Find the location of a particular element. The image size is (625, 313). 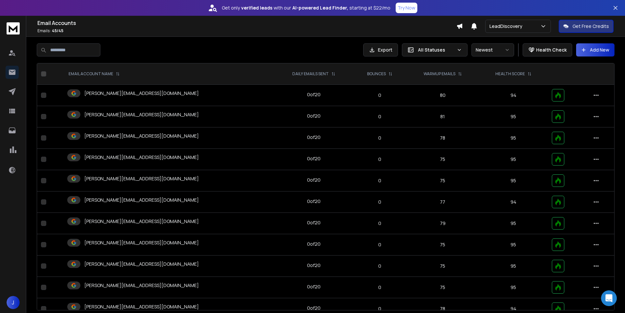

div: Open Intercom Messenger is located at coordinates (609, 298).